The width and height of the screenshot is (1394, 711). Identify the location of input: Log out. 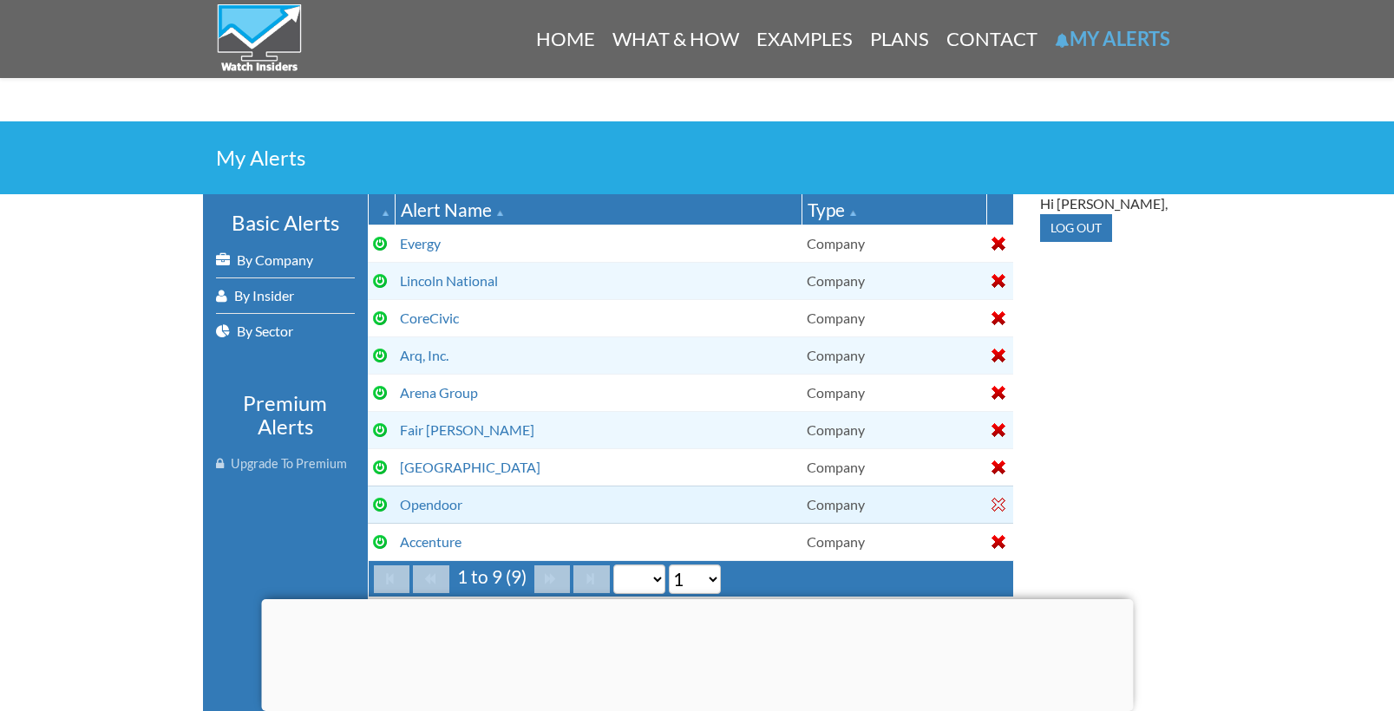
(1076, 228).